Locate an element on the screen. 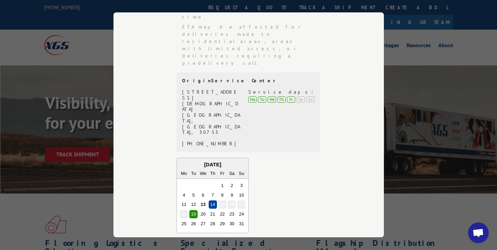 The image size is (497, 250). div: month 2025-08 is located at coordinates (212, 205).